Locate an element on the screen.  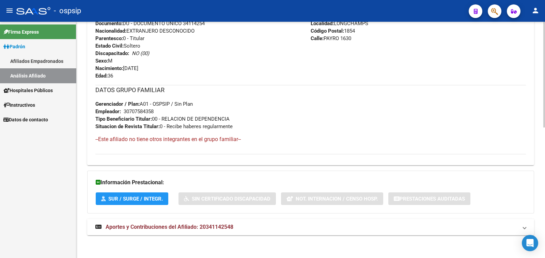
span: 0 - Titular is located at coordinates (120, 38).